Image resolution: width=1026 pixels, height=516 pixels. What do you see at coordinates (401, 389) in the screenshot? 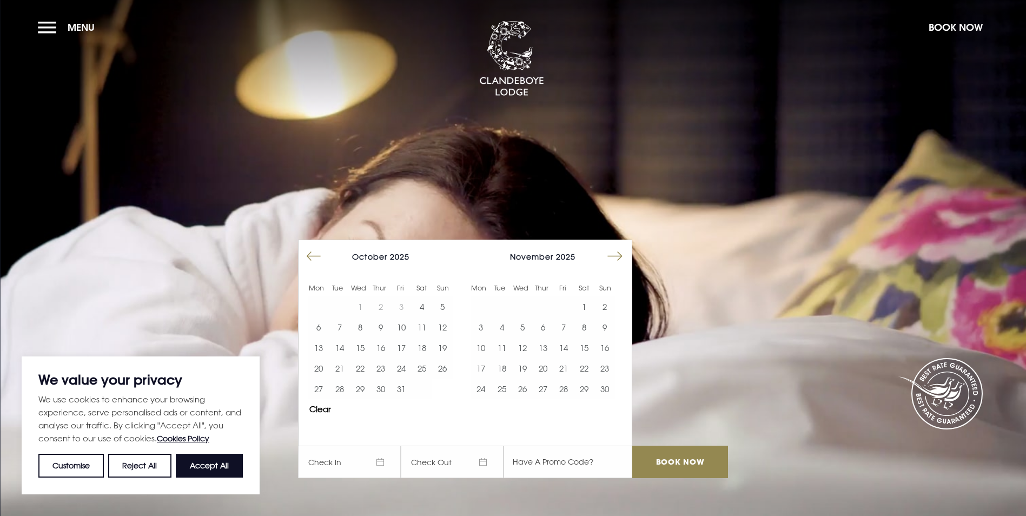
I see `td: Choose Friday, October 31, 2025 as your start date.` at bounding box center [401, 389].